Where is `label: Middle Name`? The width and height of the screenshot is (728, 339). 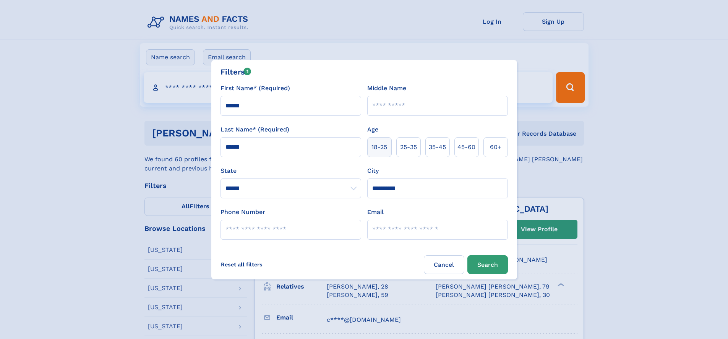 label: Middle Name is located at coordinates (387, 88).